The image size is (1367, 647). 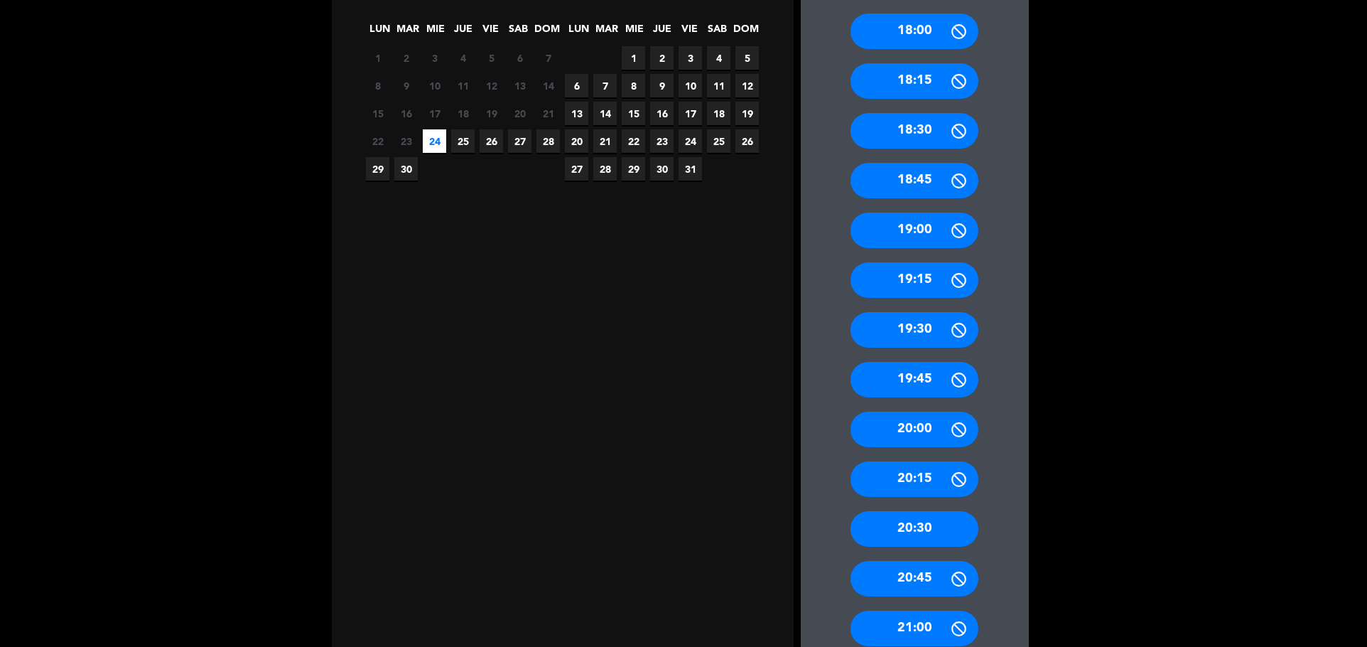 What do you see at coordinates (914, 330) in the screenshot?
I see `div: 19:30` at bounding box center [914, 330].